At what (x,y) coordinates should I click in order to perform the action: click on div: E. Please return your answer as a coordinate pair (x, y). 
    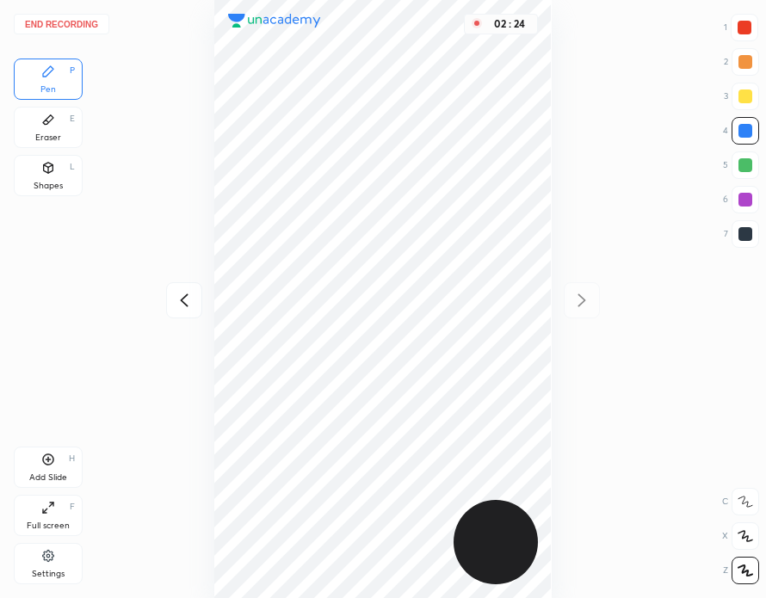
    Looking at the image, I should click on (72, 119).